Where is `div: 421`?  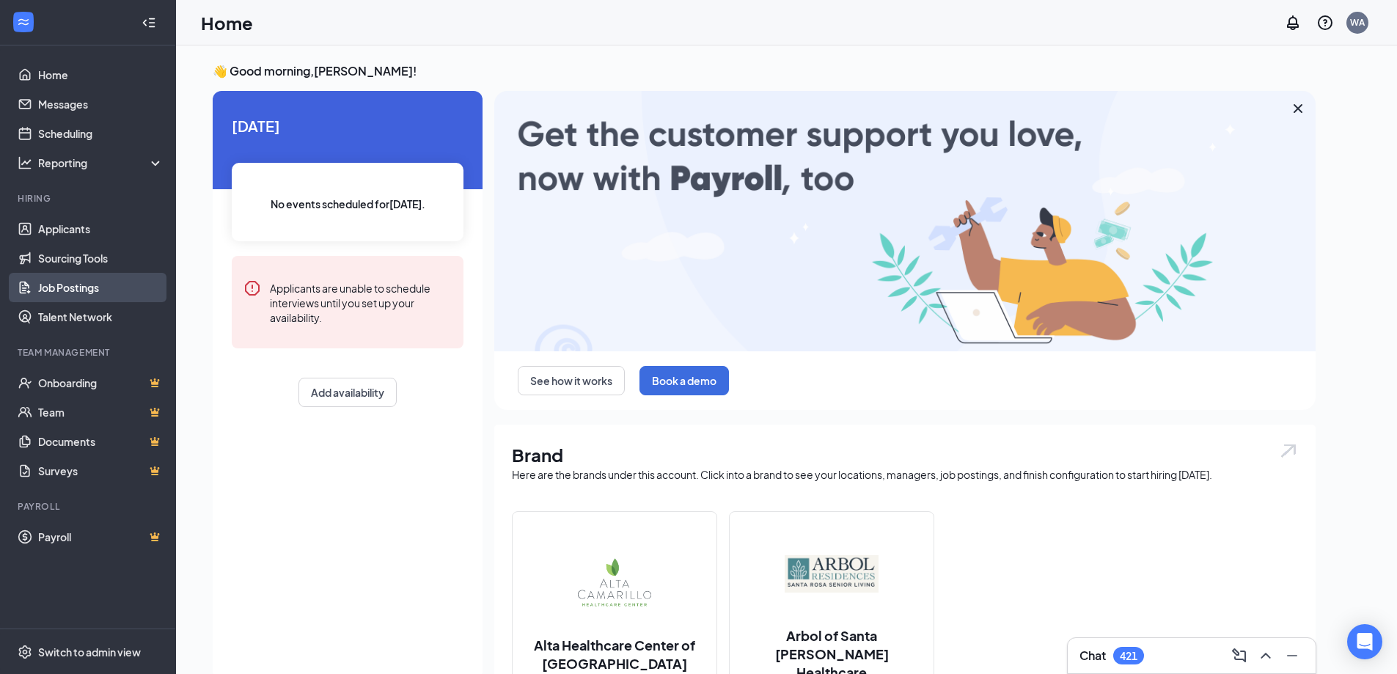 div: 421 is located at coordinates (1129, 656).